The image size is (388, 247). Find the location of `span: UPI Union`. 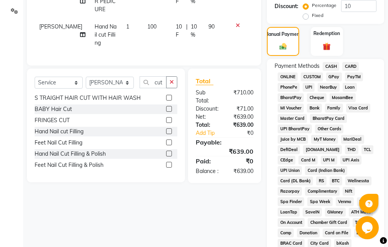

span: UPI Union is located at coordinates (290, 170).